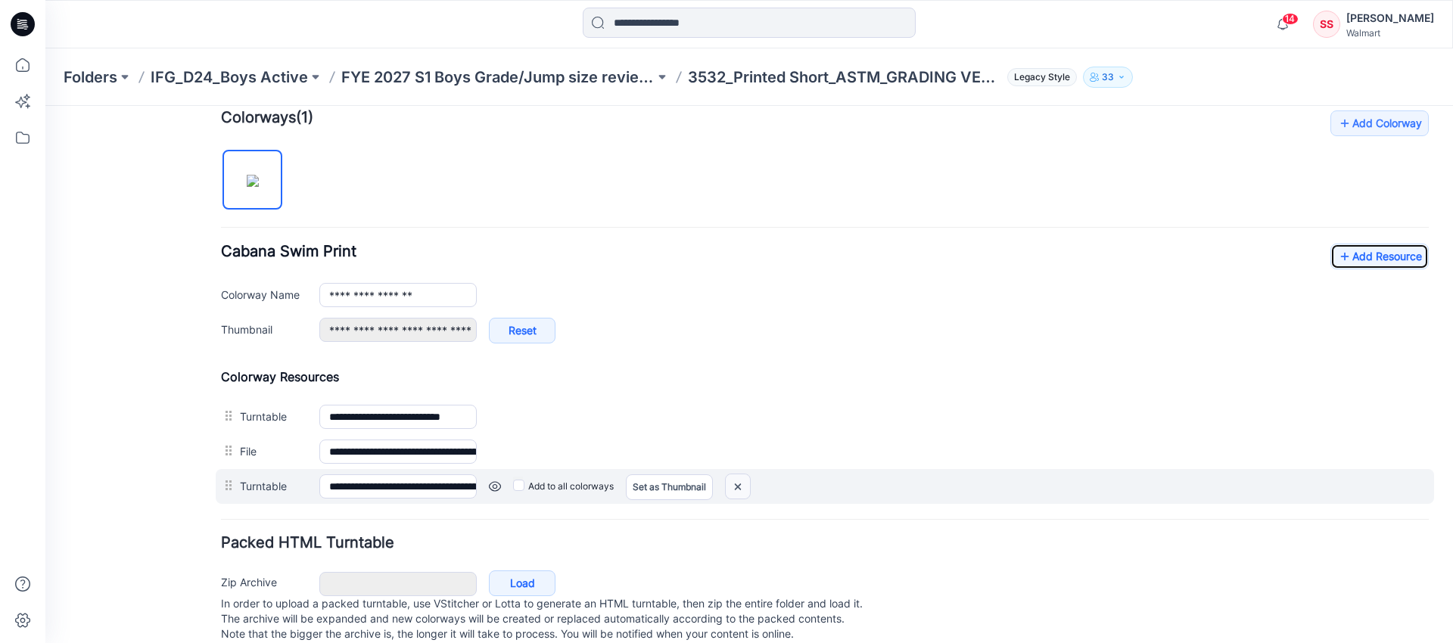  Describe the element at coordinates (1334, 17) in the screenshot. I see `a: Add Colorway` at that location.